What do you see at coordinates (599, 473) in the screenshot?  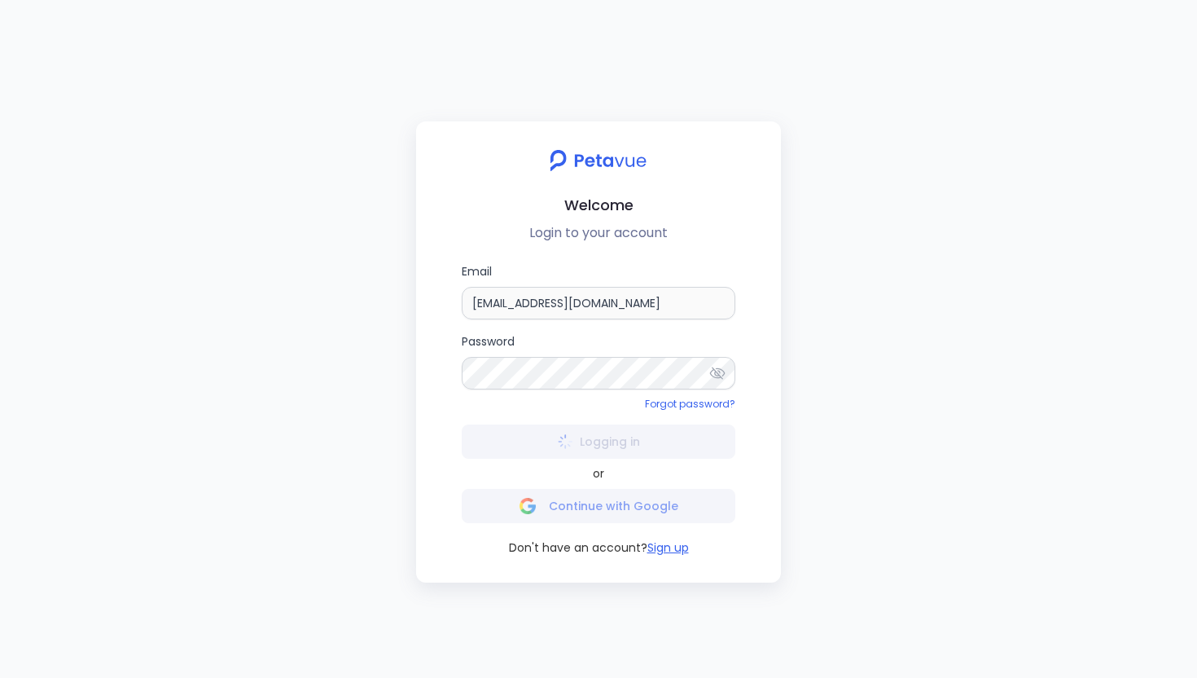 I see `span: or` at bounding box center [599, 473].